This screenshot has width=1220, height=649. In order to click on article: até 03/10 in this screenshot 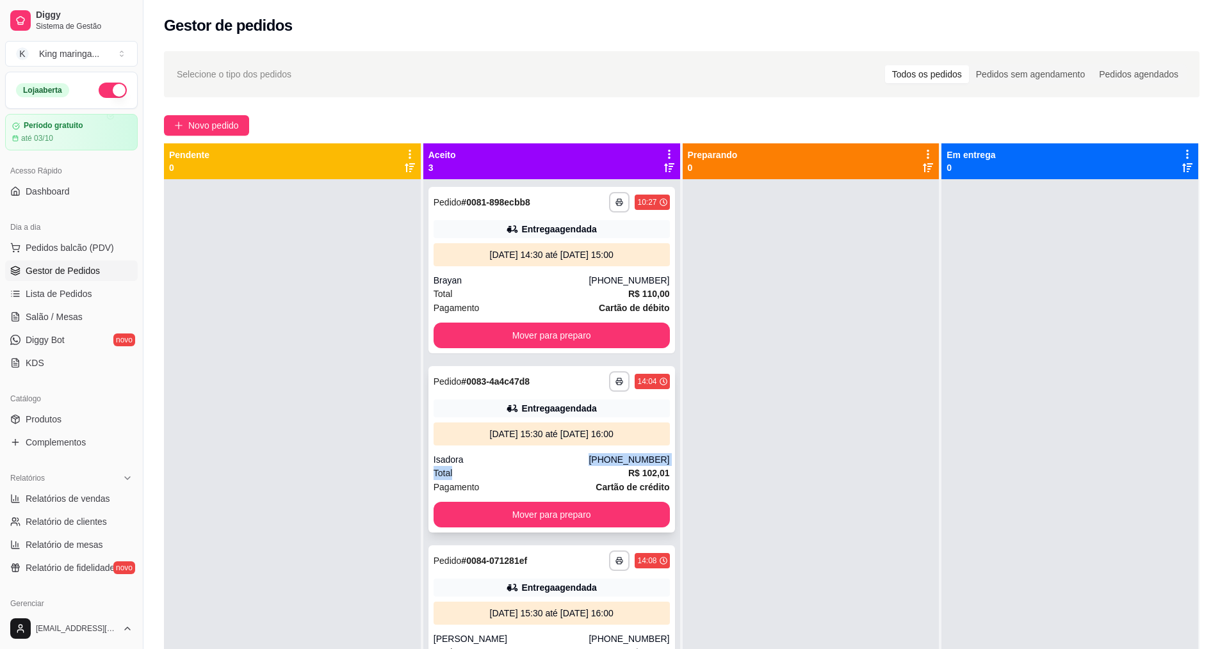, I will do `click(37, 138)`.